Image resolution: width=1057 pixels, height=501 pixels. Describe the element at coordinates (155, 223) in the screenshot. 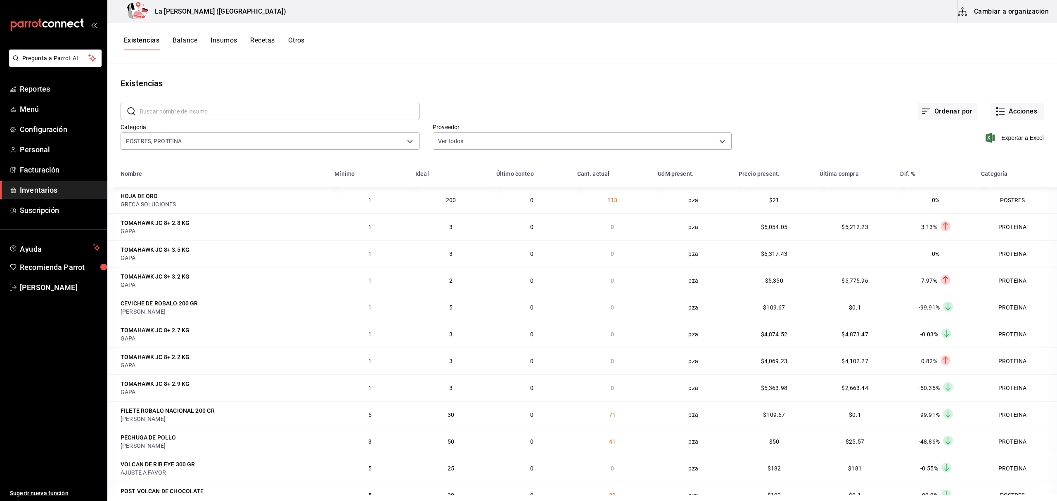

I see `div: TOMAHAWK JC 8+ 2.8 KG` at that location.